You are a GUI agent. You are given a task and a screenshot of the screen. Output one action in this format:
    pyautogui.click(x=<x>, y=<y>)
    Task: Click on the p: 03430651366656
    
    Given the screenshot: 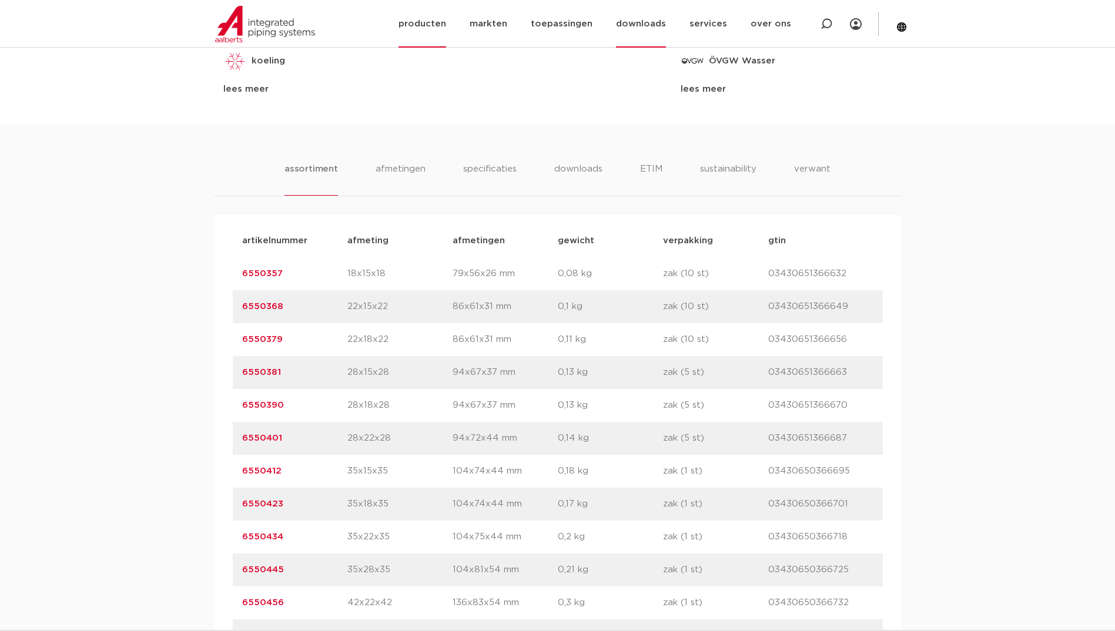 What is the action you would take?
    pyautogui.click(x=820, y=340)
    